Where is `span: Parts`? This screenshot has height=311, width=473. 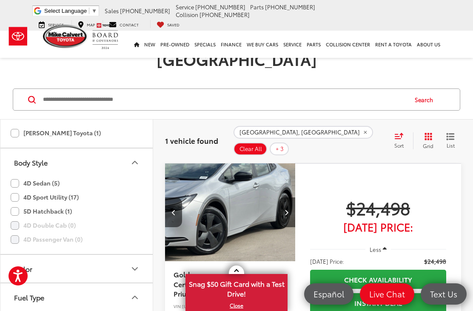 span: Parts is located at coordinates (257, 7).